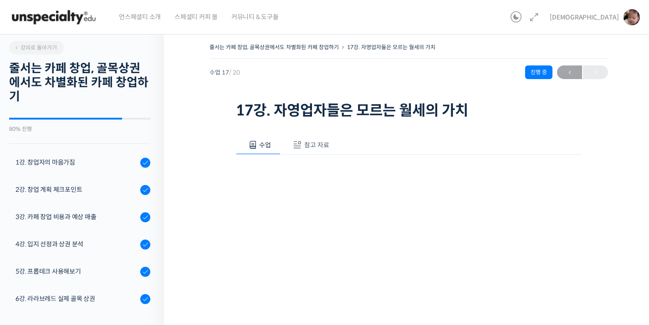 This screenshot has height=325, width=649. What do you see at coordinates (76, 299) in the screenshot?
I see `div: 6강. 라라브레드 실제 골목 상권` at bounding box center [76, 299].